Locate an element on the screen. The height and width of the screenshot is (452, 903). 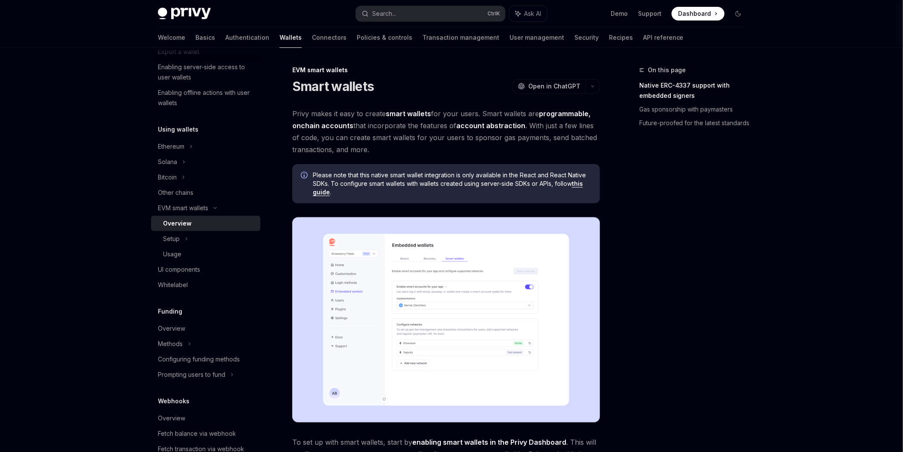
a: Authentication is located at coordinates (247, 38).